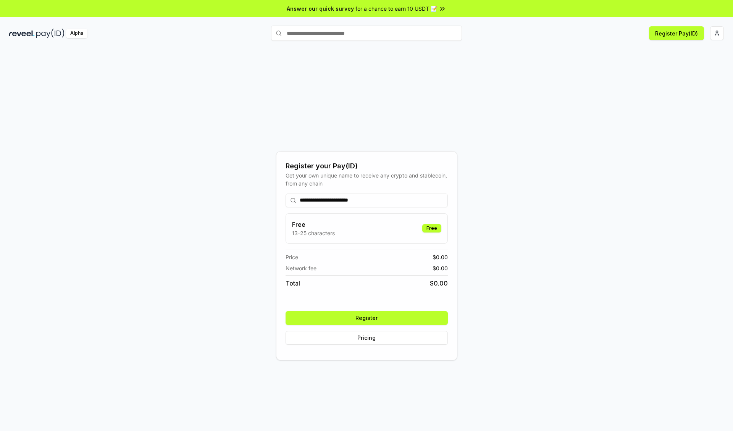  What do you see at coordinates (22, 33) in the screenshot?
I see `img: reveel_dark` at bounding box center [22, 33].